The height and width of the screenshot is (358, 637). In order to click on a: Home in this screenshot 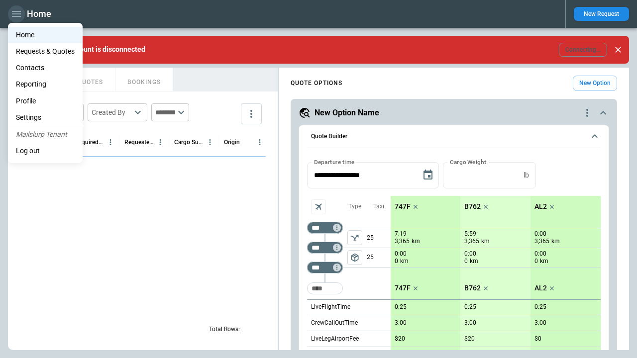, I will do `click(45, 35)`.